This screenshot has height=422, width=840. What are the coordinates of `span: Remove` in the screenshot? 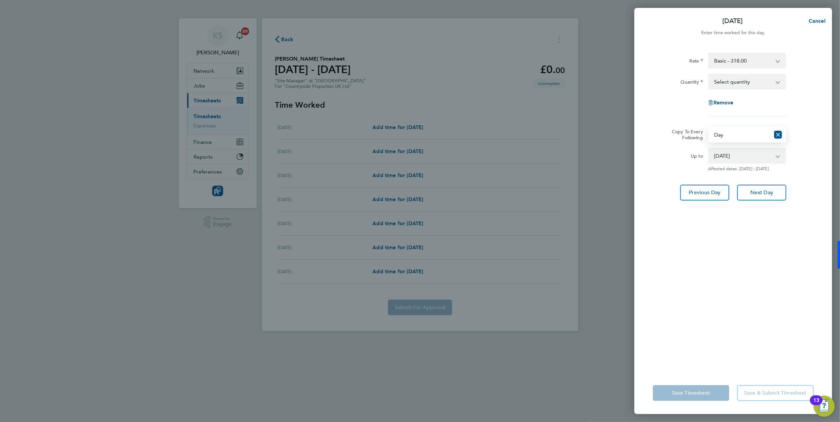 It's located at (723, 102).